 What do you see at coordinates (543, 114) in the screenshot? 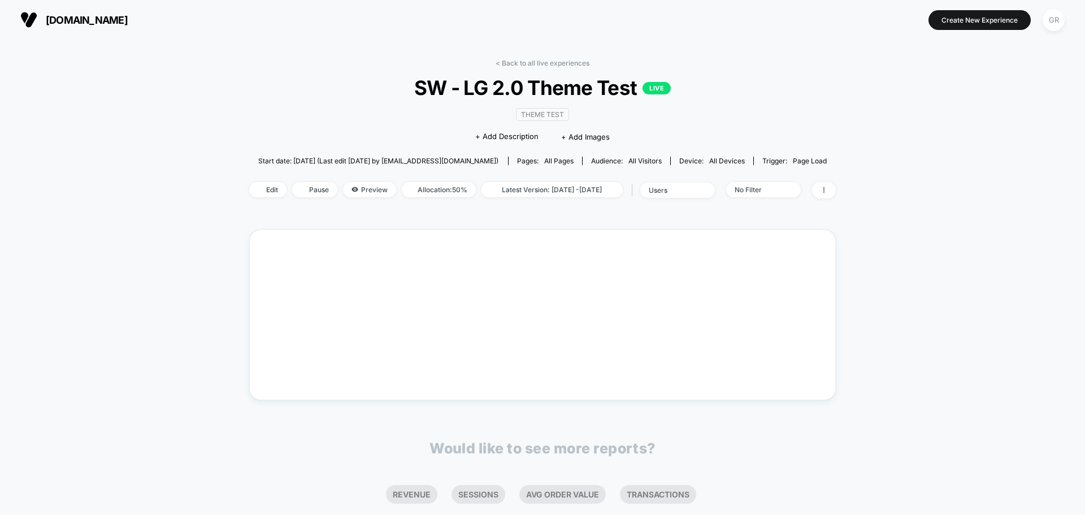
I see `span: Theme Test` at bounding box center [543, 114].